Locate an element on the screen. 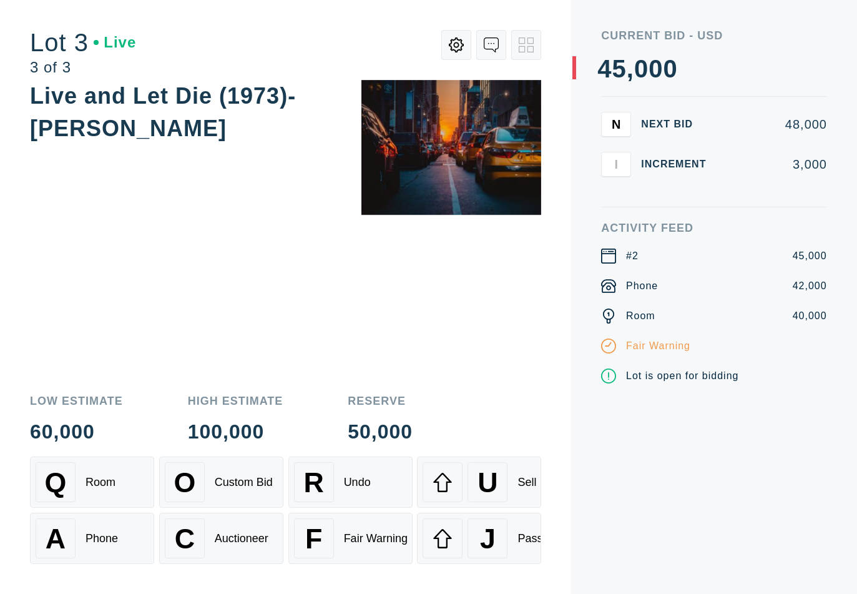 The image size is (857, 594). div: 4 is located at coordinates (604, 69).